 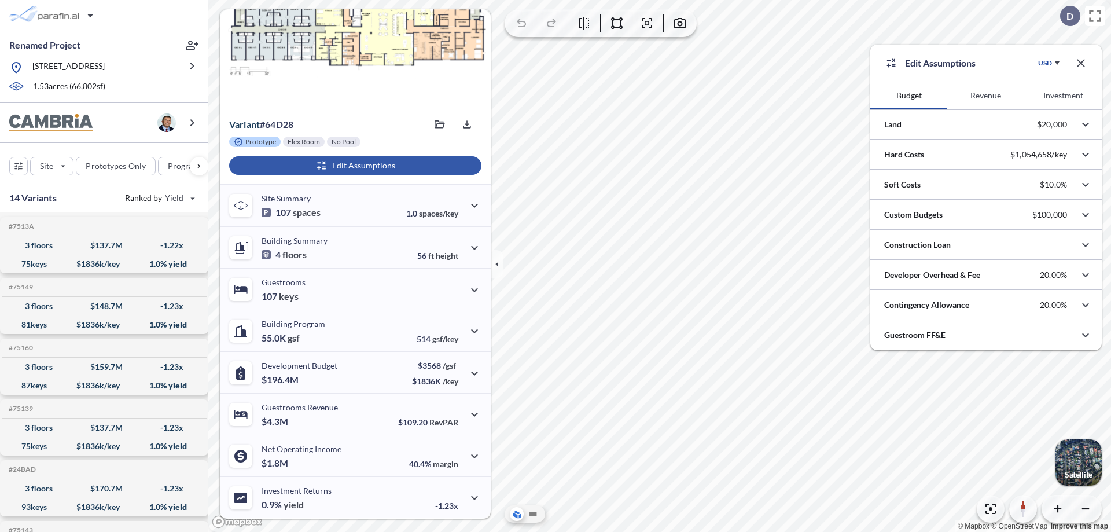 I want to click on span: gsf/key, so click(x=445, y=338).